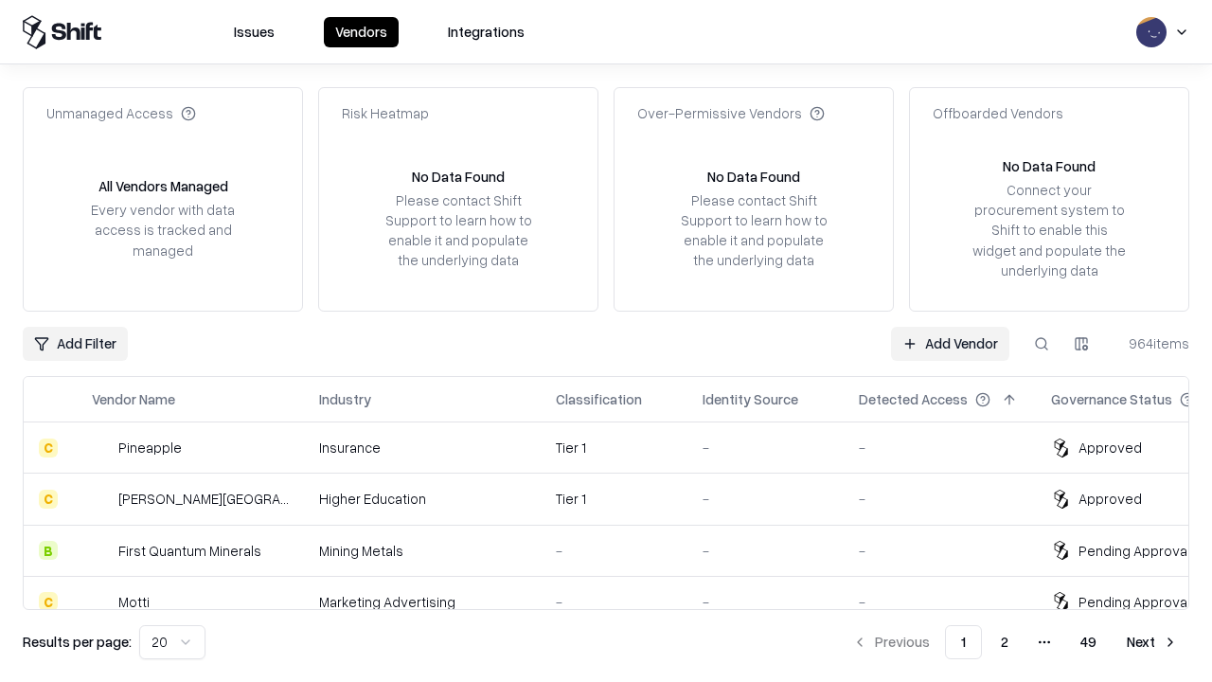 This screenshot has width=1212, height=682. What do you see at coordinates (1152, 642) in the screenshot?
I see `button: Next` at bounding box center [1152, 642].